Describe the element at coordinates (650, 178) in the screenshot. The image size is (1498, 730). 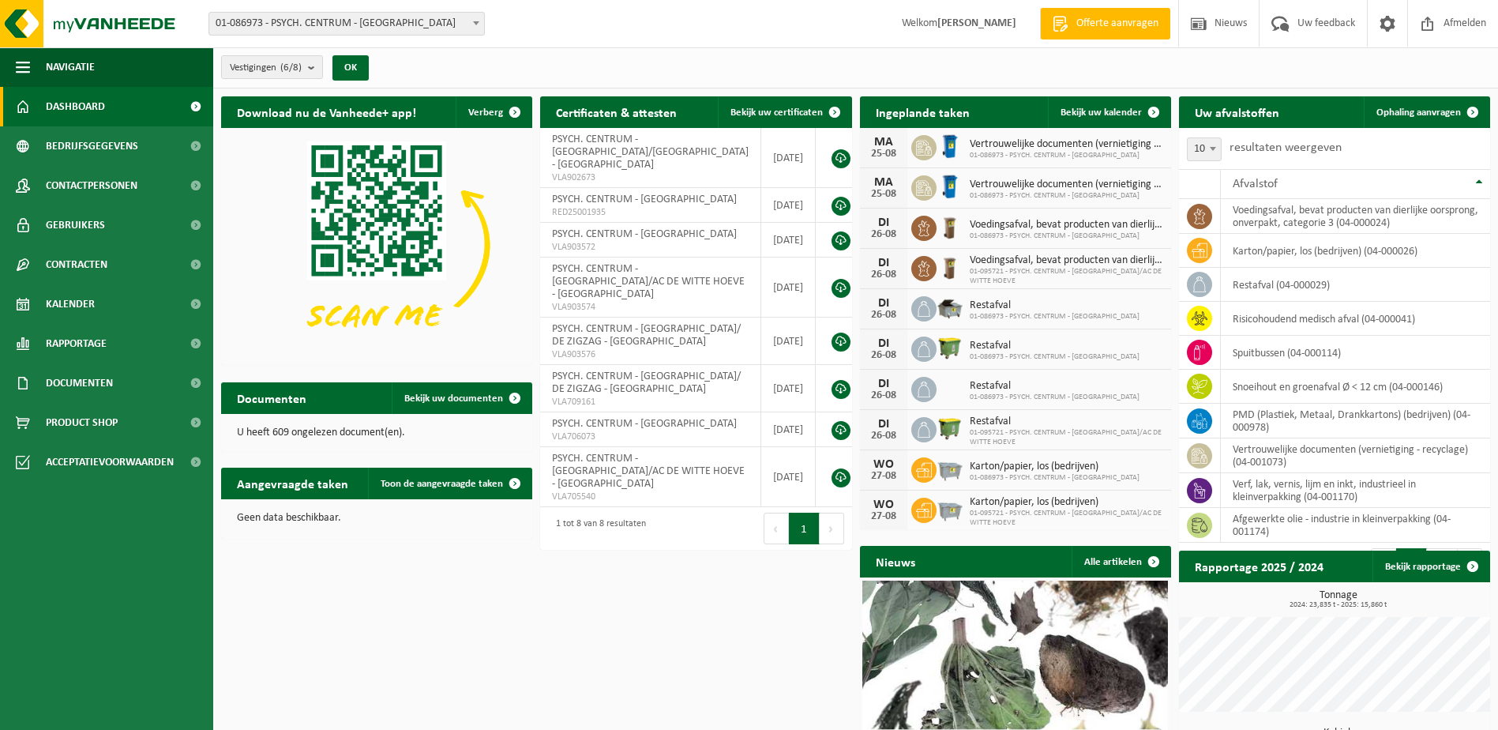
I see `span: VLA902673` at that location.